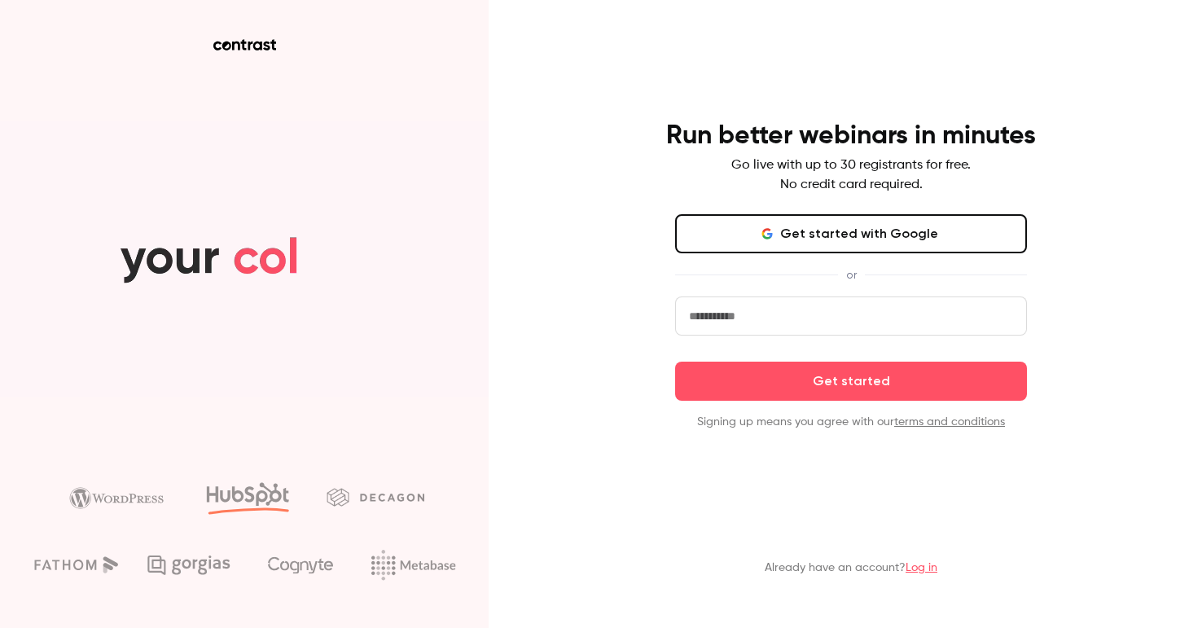 The width and height of the screenshot is (1189, 628). Describe the element at coordinates (851, 175) in the screenshot. I see `p: Go live with up to 30 registrants for free. No credit card required.` at that location.